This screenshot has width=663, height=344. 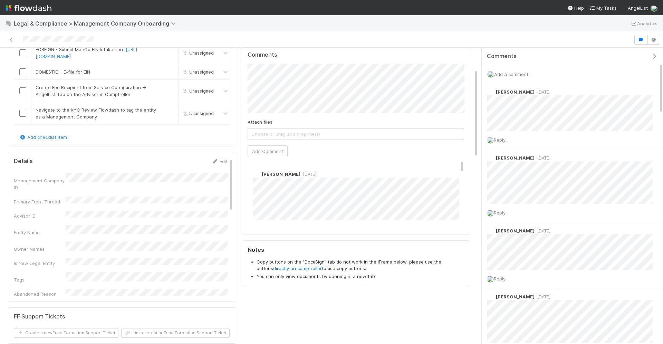 What do you see at coordinates (644, 23) in the screenshot?
I see `a: Analytics` at bounding box center [644, 23].